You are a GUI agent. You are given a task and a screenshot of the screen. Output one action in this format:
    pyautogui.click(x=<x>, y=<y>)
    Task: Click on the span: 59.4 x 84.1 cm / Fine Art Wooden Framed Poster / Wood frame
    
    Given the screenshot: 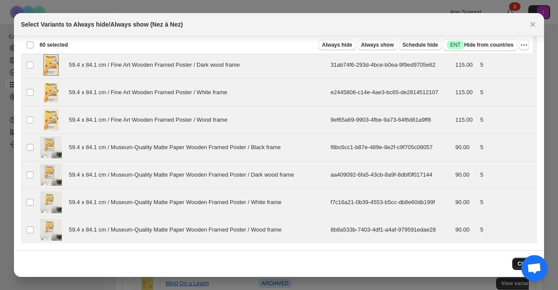 What is the action you would take?
    pyautogui.click(x=150, y=120)
    